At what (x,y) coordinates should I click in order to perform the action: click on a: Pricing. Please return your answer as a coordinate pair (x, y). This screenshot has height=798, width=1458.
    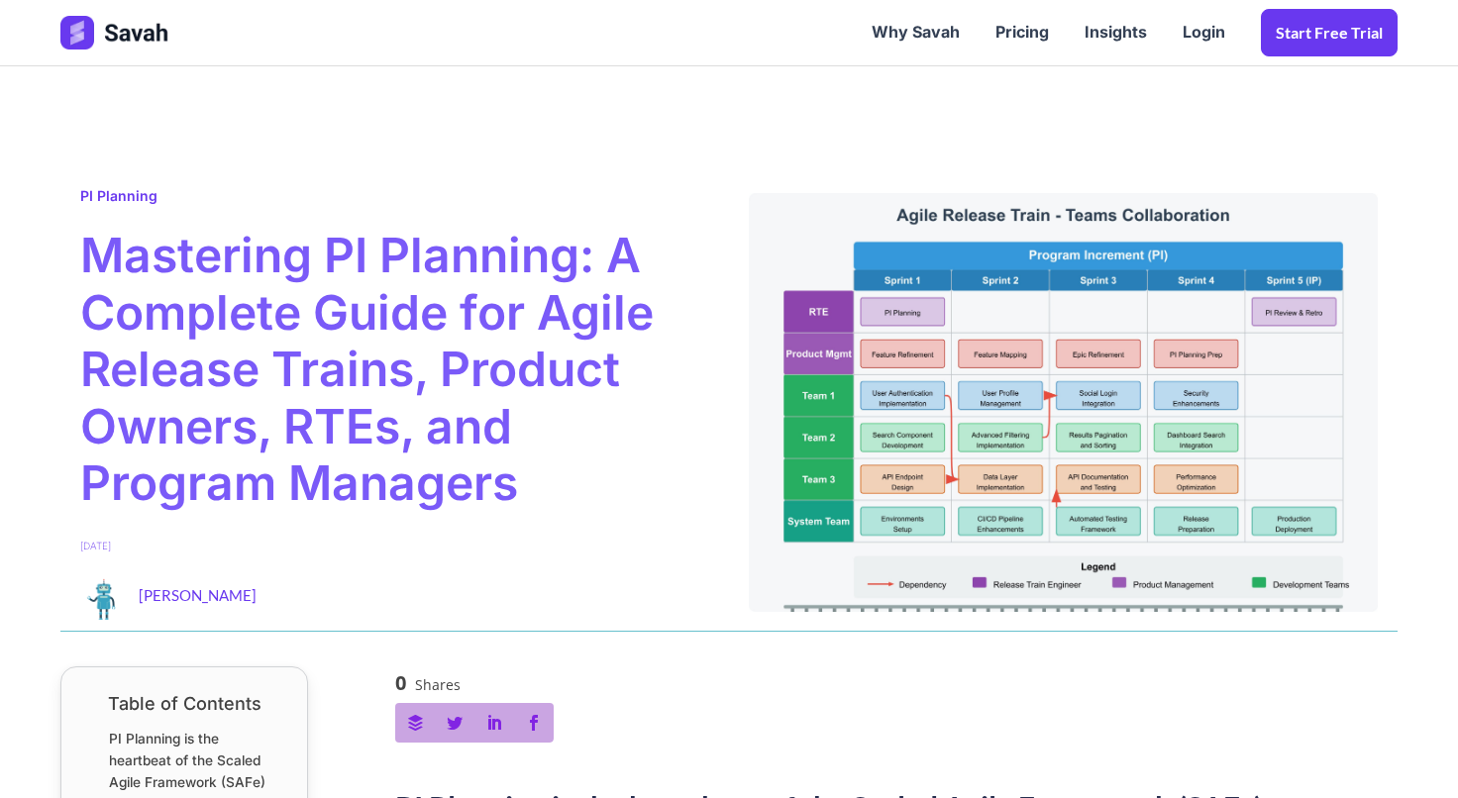
    Looking at the image, I should click on (1022, 33).